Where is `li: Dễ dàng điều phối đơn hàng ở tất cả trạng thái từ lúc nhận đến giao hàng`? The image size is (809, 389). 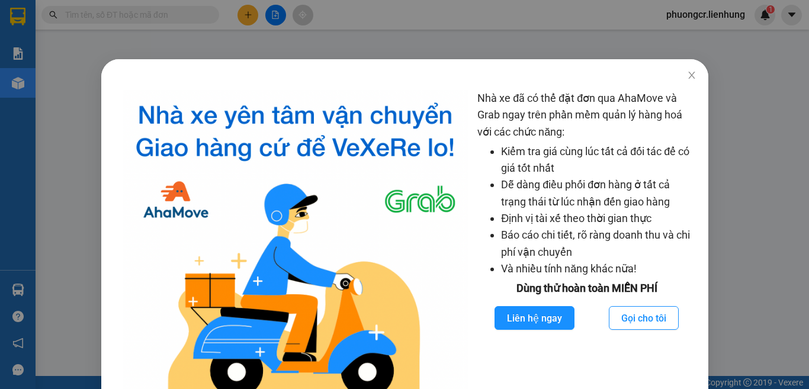 li: Dễ dàng điều phối đơn hàng ở tất cả trạng thái từ lúc nhận đến giao hàng is located at coordinates (598, 193).